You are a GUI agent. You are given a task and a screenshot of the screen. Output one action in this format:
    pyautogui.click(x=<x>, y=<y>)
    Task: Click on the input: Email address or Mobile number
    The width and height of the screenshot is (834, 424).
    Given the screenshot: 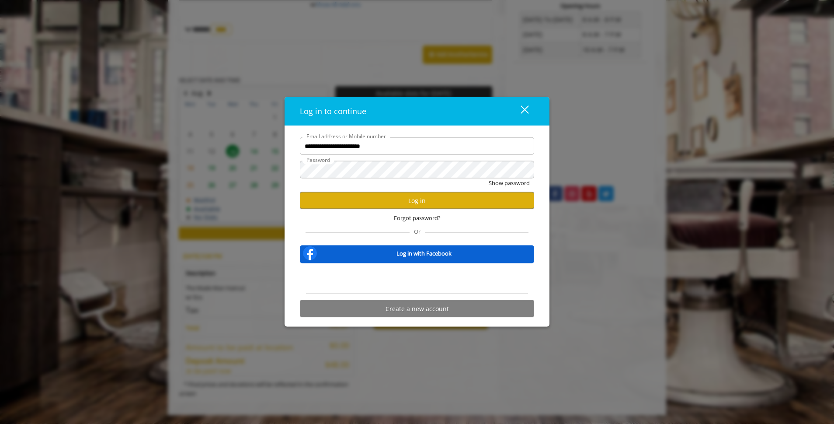 What is the action you would take?
    pyautogui.click(x=417, y=146)
    